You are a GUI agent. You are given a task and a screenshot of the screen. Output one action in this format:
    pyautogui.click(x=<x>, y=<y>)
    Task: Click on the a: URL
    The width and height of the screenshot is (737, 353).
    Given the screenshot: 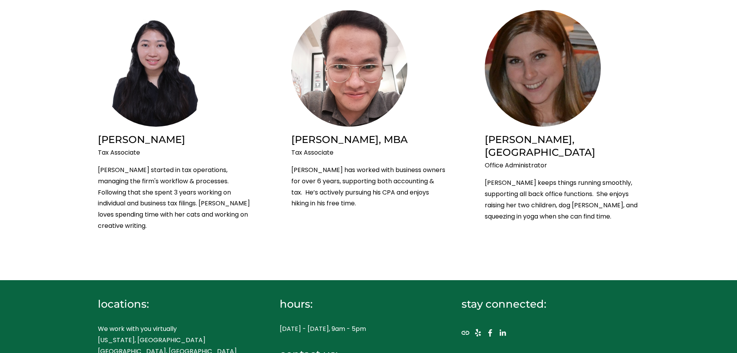 What is the action you would take?
    pyautogui.click(x=466, y=332)
    